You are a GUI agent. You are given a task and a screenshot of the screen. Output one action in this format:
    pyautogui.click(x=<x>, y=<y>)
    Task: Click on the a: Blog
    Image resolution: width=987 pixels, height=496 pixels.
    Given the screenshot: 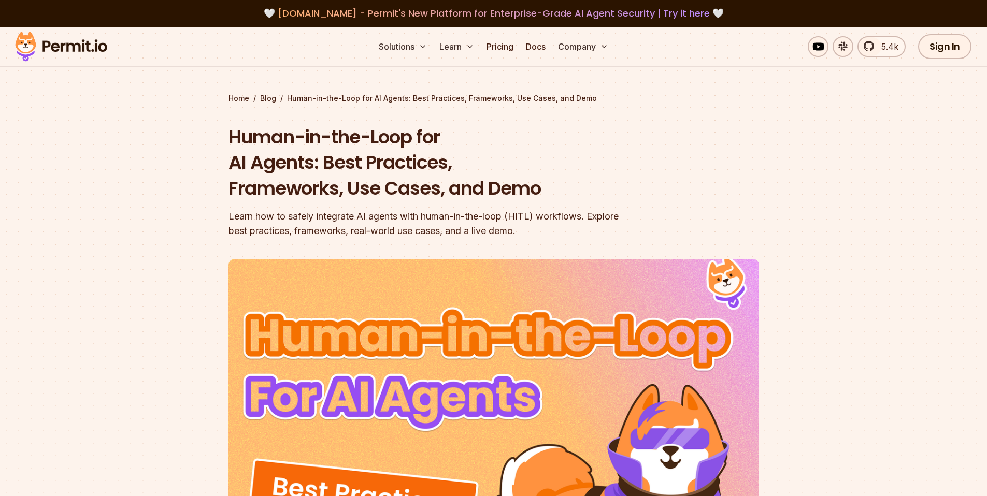 What is the action you would take?
    pyautogui.click(x=268, y=98)
    